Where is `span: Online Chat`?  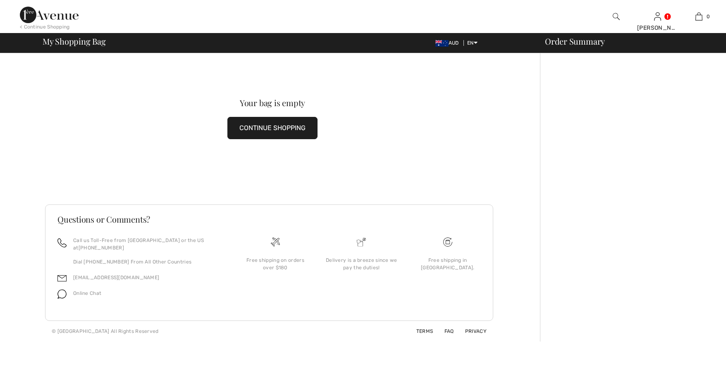 span: Online Chat is located at coordinates (87, 293).